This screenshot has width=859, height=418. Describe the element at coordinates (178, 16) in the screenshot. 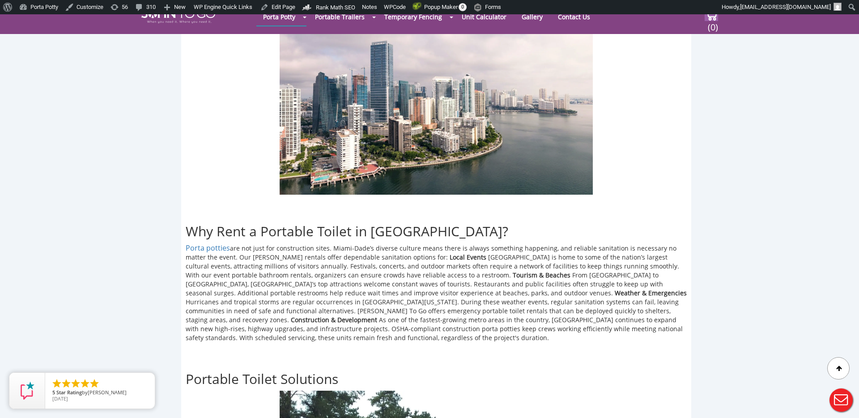

I see `img: JOHN to go` at that location.